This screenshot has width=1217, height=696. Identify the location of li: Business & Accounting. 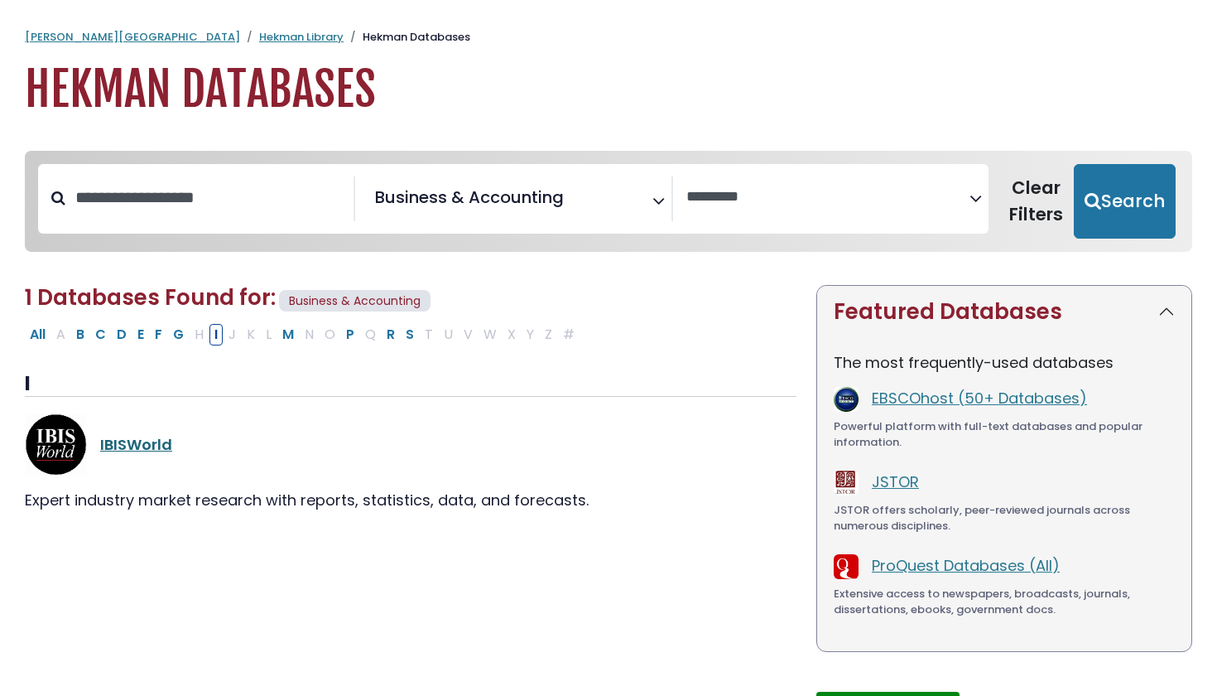
(466, 197).